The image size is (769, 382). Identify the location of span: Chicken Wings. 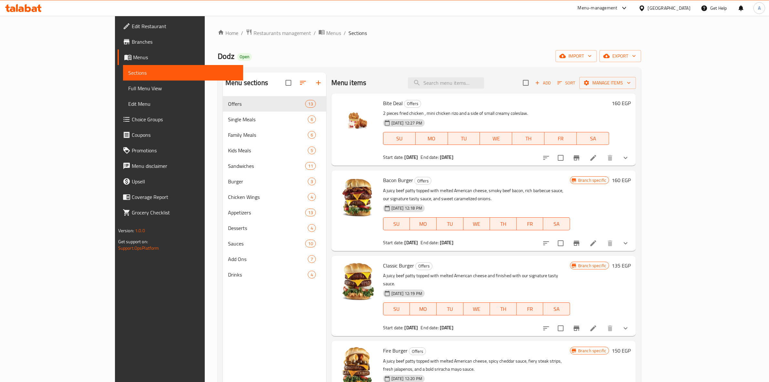
(268, 197).